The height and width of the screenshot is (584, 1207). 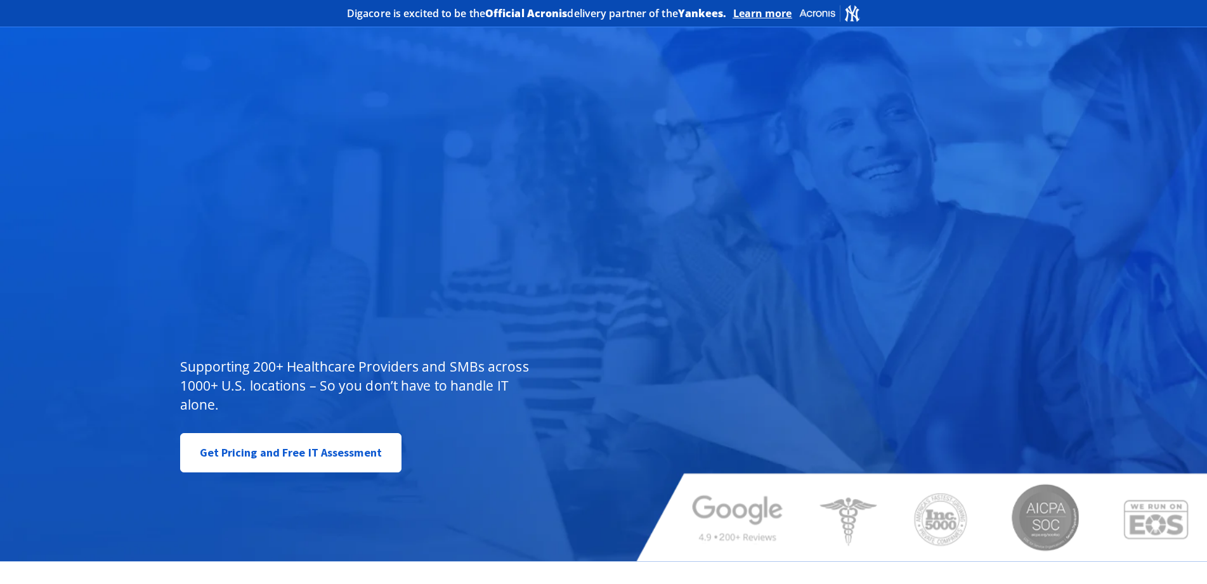 What do you see at coordinates (829, 13) in the screenshot?
I see `img: Acronis` at bounding box center [829, 13].